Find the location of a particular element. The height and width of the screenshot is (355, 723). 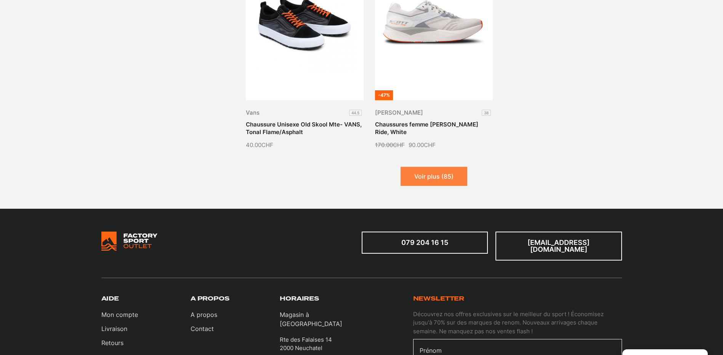

a: Mon compte is located at coordinates (120, 315).